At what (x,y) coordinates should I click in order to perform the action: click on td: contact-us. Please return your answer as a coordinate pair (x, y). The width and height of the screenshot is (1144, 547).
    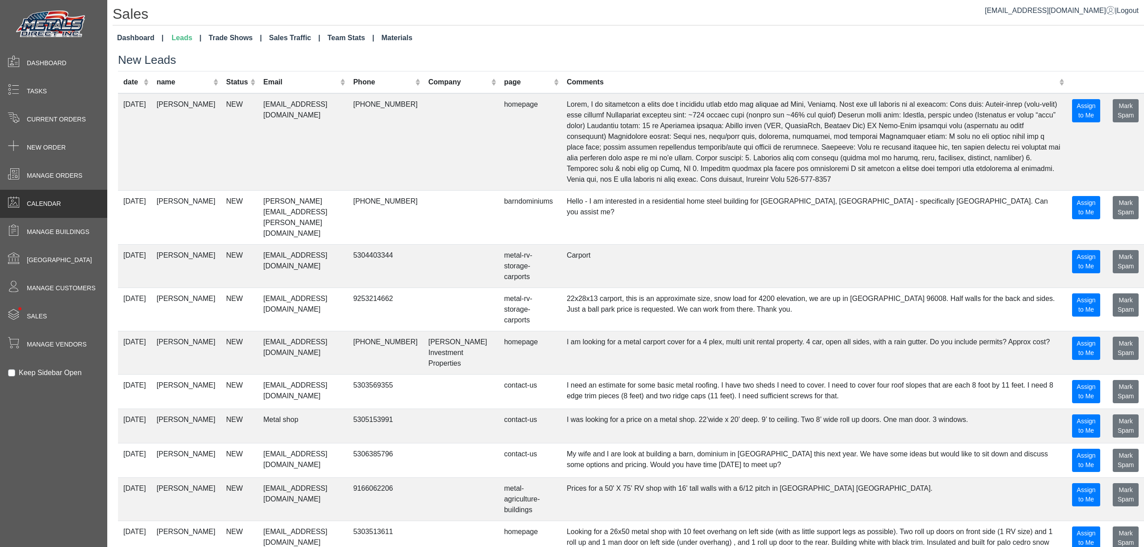
    Looking at the image, I should click on (530, 460).